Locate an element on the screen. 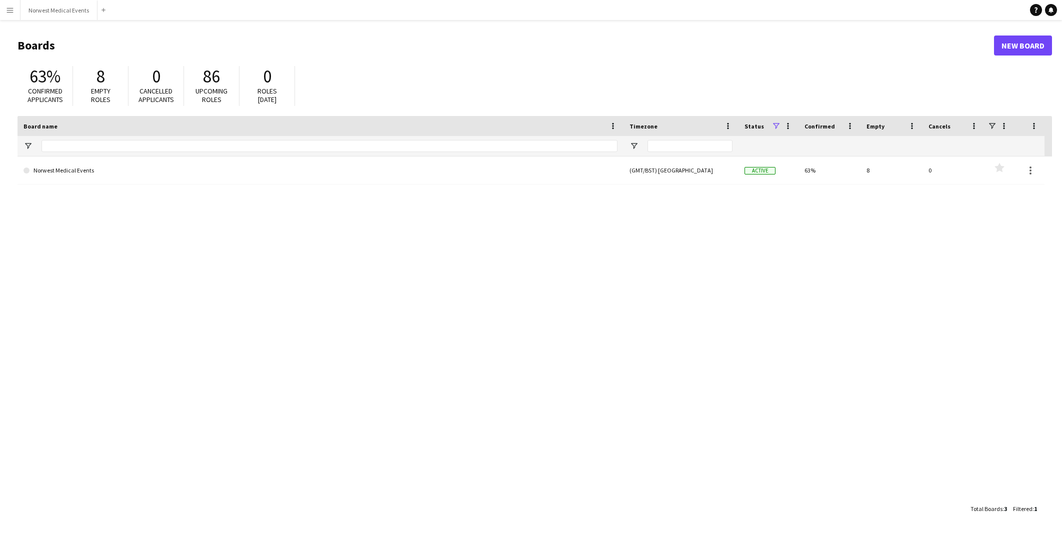  div: 8 is located at coordinates (892, 170).